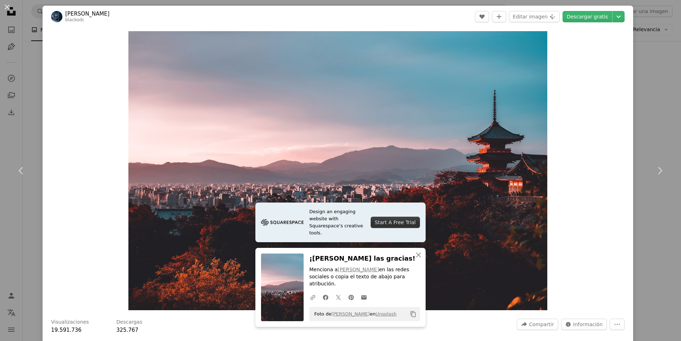  I want to click on h3: Visualizaciones, so click(70, 323).